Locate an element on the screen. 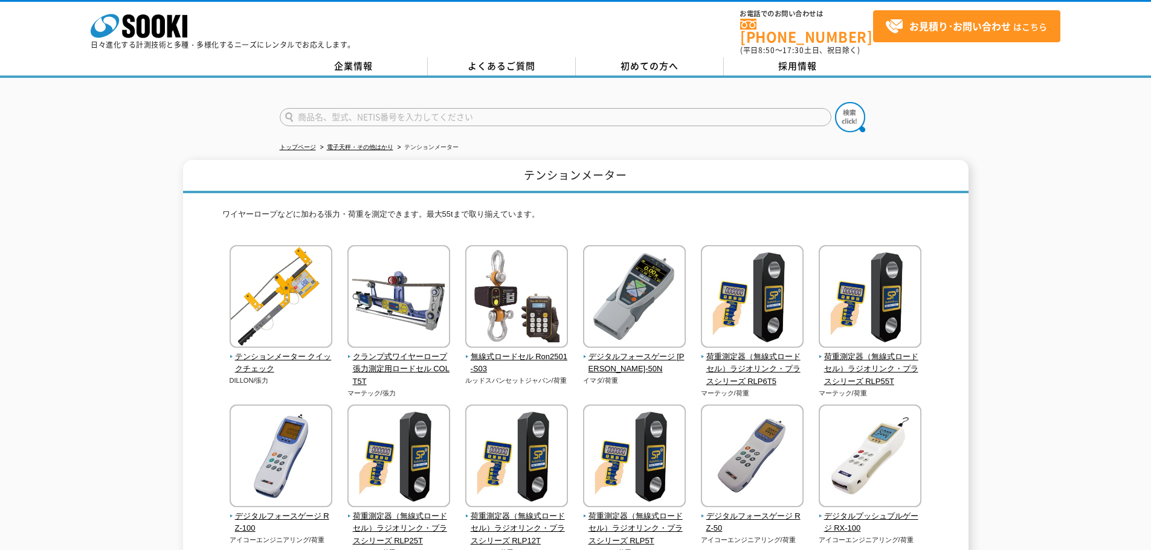 Image resolution: width=1151 pixels, height=550 pixels. a: 荷重測定器（無線式ロードセル）ラジオリンク・プラスシリーズ RLP25T is located at coordinates (399, 523).